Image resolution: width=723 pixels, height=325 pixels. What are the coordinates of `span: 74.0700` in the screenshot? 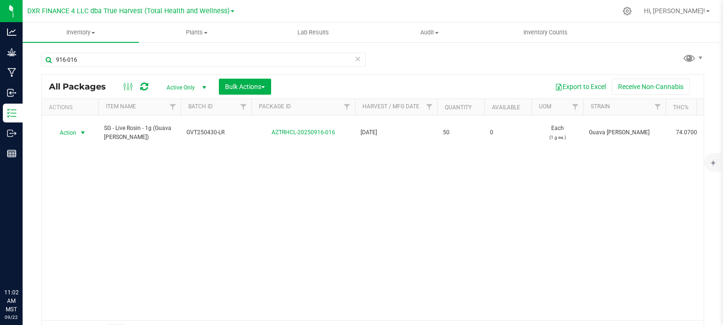 It's located at (687, 132).